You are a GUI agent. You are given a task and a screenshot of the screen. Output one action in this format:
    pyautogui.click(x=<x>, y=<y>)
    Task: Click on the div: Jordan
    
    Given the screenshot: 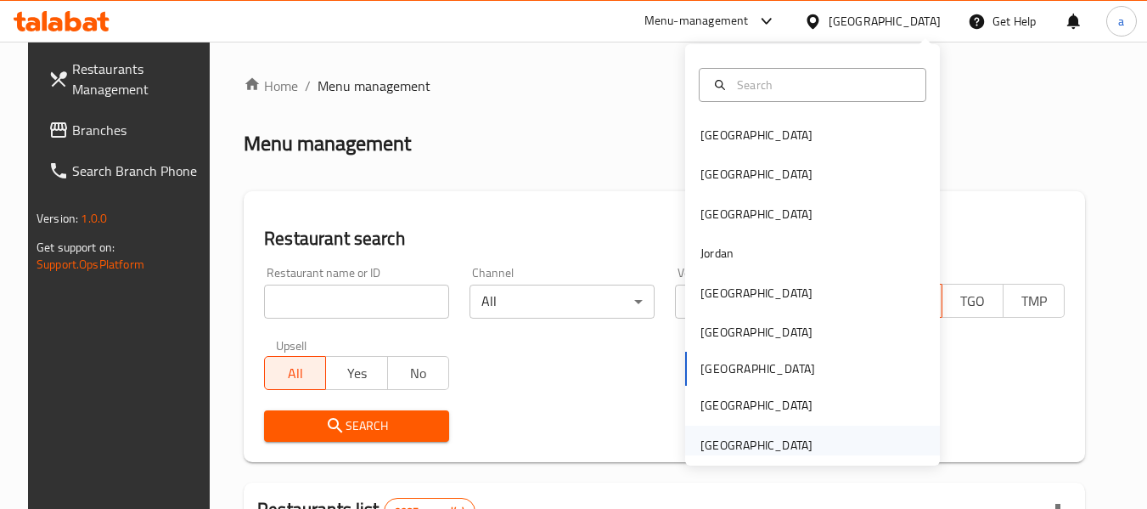 What is the action you would take?
    pyautogui.click(x=717, y=253)
    